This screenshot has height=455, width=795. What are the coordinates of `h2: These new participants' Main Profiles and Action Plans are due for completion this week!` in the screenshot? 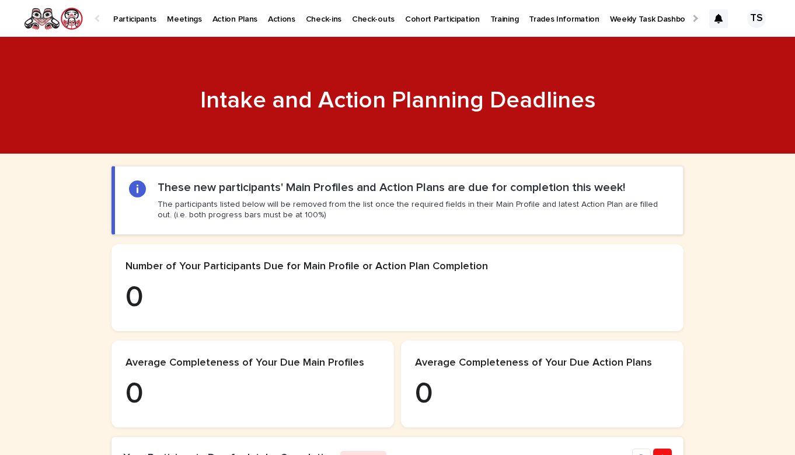 It's located at (391, 187).